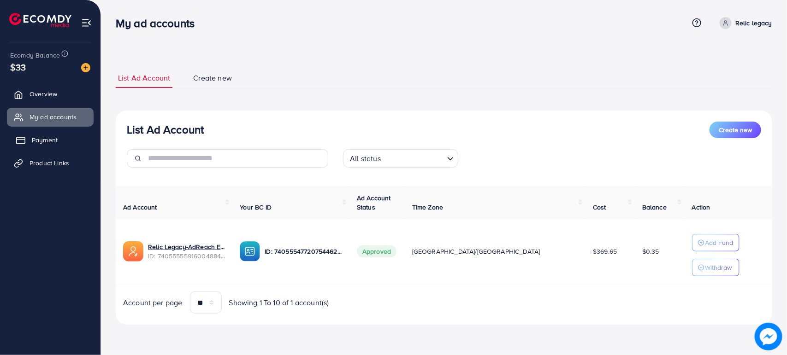  Describe the element at coordinates (701, 207) in the screenshot. I see `span: Action` at that location.